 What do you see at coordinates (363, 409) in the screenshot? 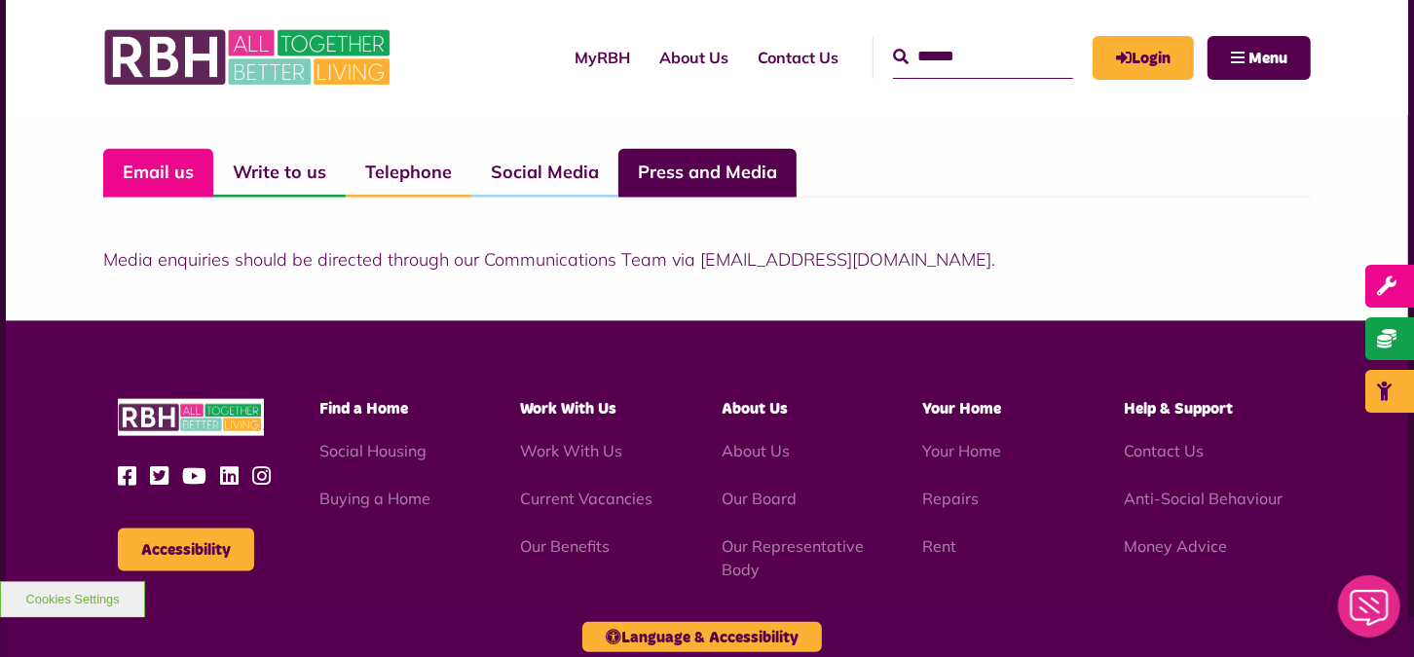
I see `span: Find a Home` at bounding box center [363, 409].